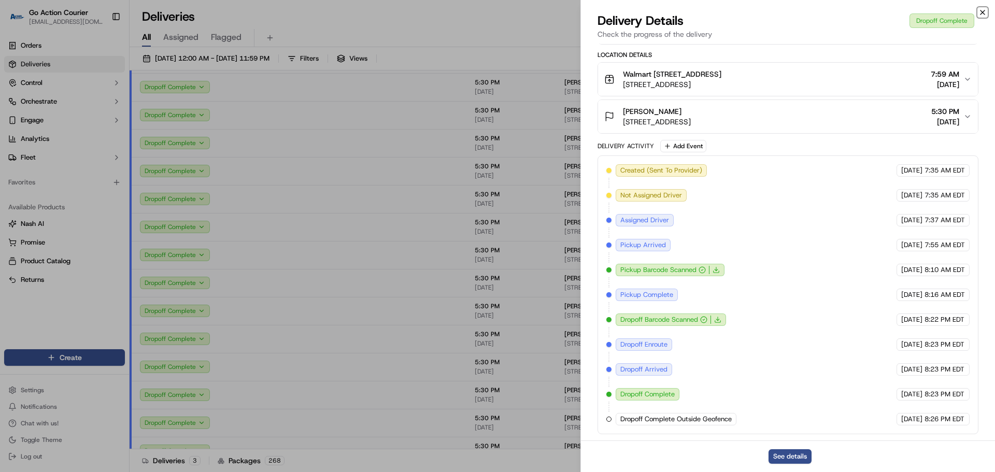 This screenshot has width=995, height=472. What do you see at coordinates (643, 245) in the screenshot?
I see `span: Pickup Arrived` at bounding box center [643, 245].